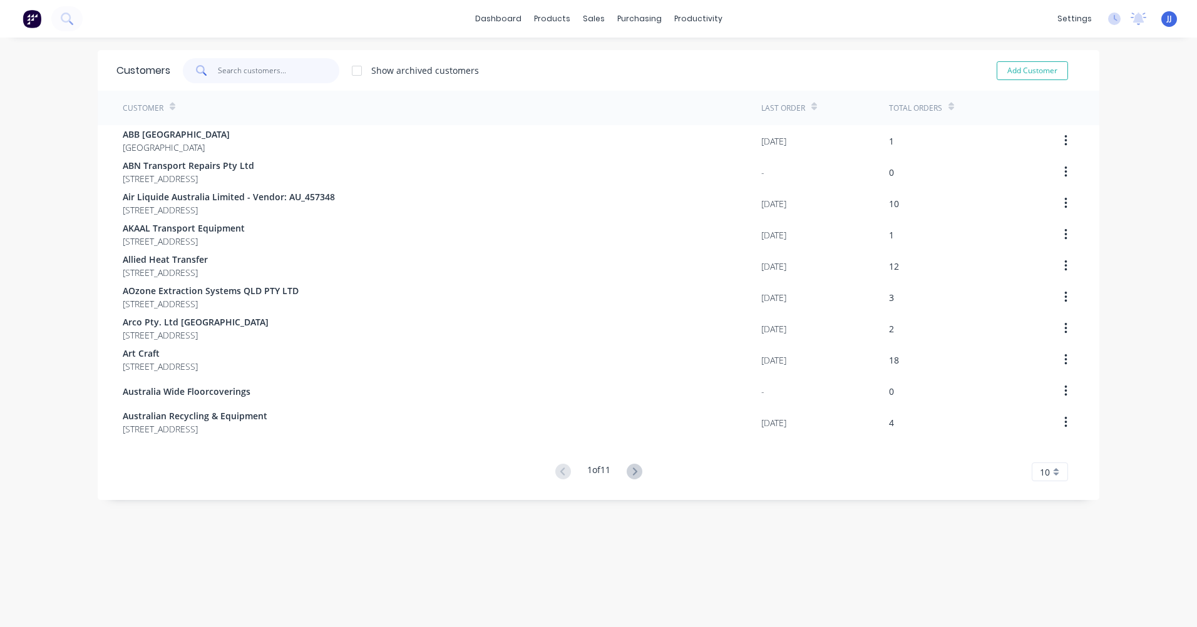 This screenshot has height=627, width=1197. Describe the element at coordinates (698, 19) in the screenshot. I see `div: productivity` at that location.